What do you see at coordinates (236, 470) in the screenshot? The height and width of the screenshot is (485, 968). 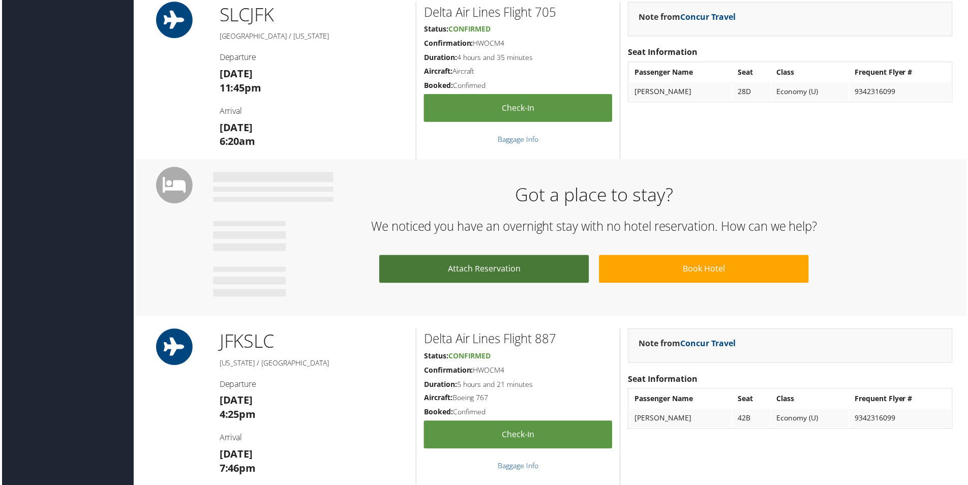 I see `strong: 7:46pm` at bounding box center [236, 470].